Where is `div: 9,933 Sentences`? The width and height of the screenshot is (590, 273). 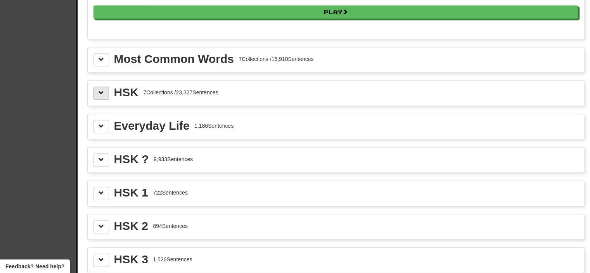 div: 9,933 Sentences is located at coordinates (173, 159).